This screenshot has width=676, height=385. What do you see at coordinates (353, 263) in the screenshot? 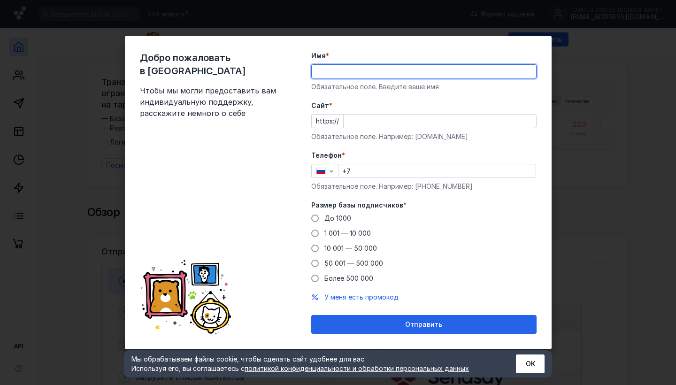
I see `span: 50 001 — 500 000` at bounding box center [353, 263].